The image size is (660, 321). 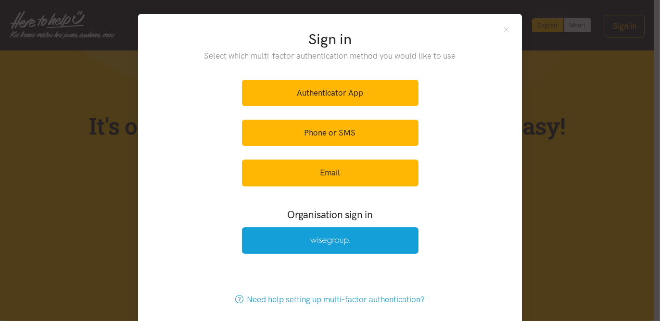 I want to click on a: Need help setting up multi-factor authentication?, so click(x=330, y=299).